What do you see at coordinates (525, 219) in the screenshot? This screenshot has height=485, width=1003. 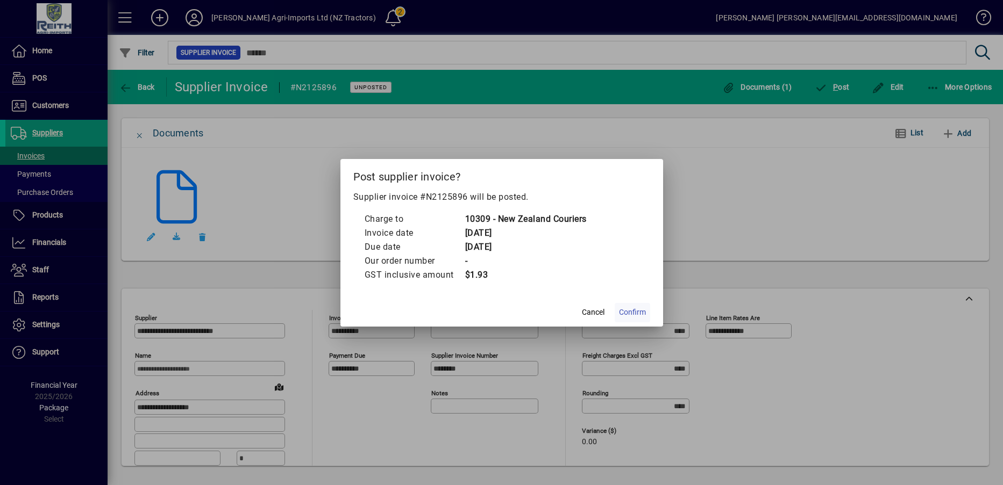 I see `td: 10309 - New Zealand Couriers` at bounding box center [525, 219].